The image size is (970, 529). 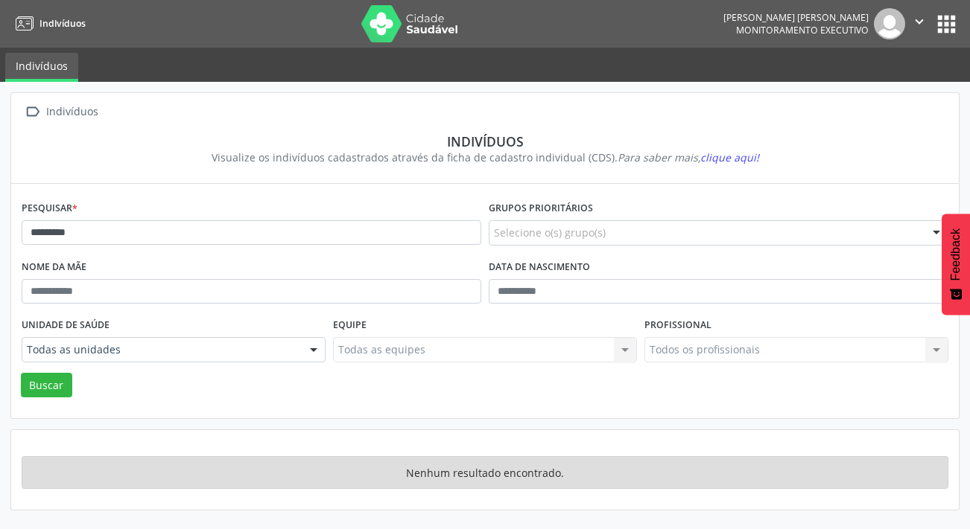 I want to click on div: Nenhum resultado encontrado., so click(x=485, y=473).